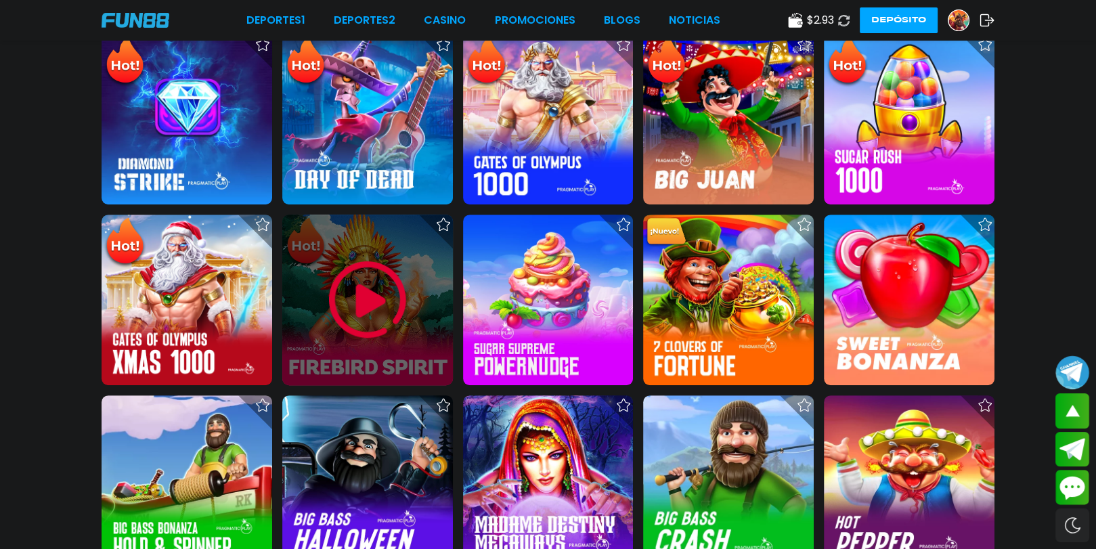  What do you see at coordinates (909, 120) in the screenshot?
I see `img: Sugar Rush 1000` at bounding box center [909, 120].